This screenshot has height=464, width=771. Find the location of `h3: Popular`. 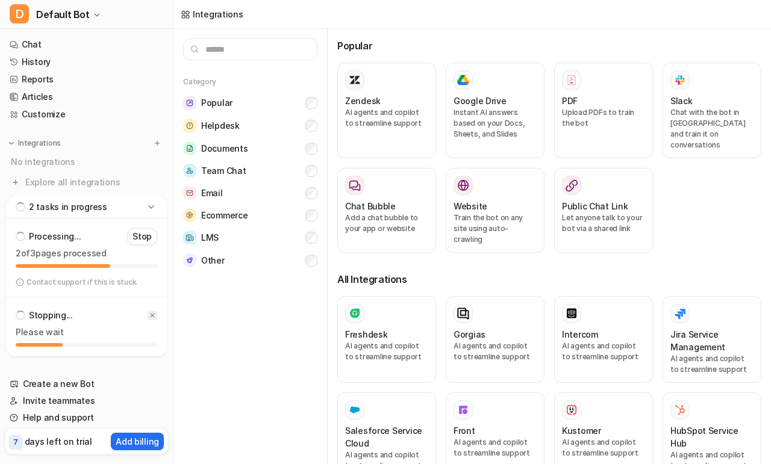

h3: Popular is located at coordinates (549, 46).